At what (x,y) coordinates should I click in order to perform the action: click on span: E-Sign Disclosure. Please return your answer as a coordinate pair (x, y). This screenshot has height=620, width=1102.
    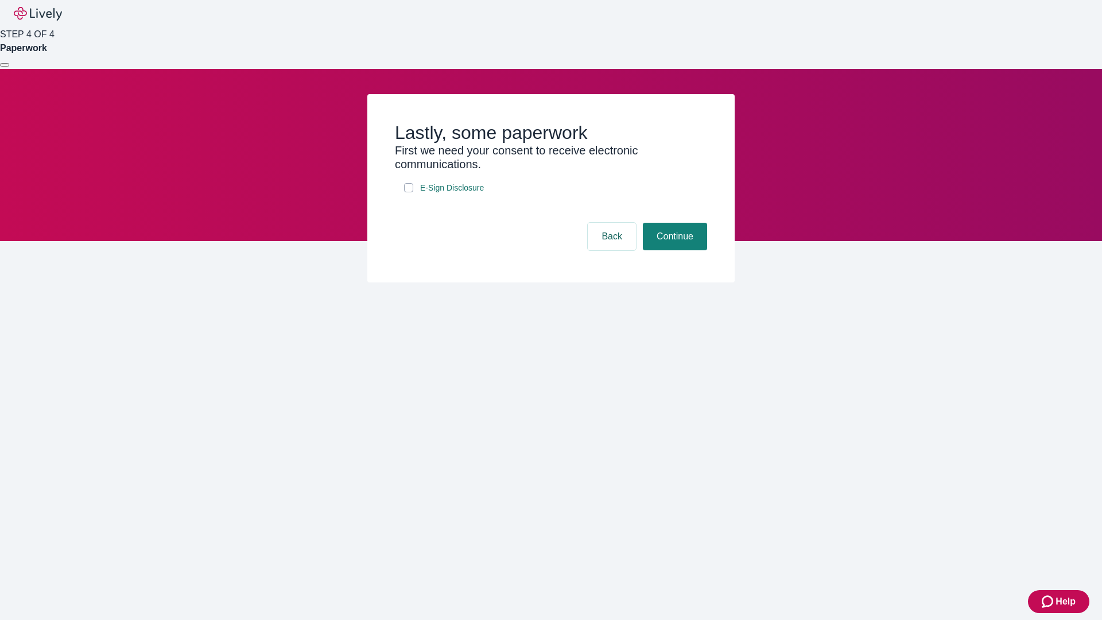
    Looking at the image, I should click on (452, 188).